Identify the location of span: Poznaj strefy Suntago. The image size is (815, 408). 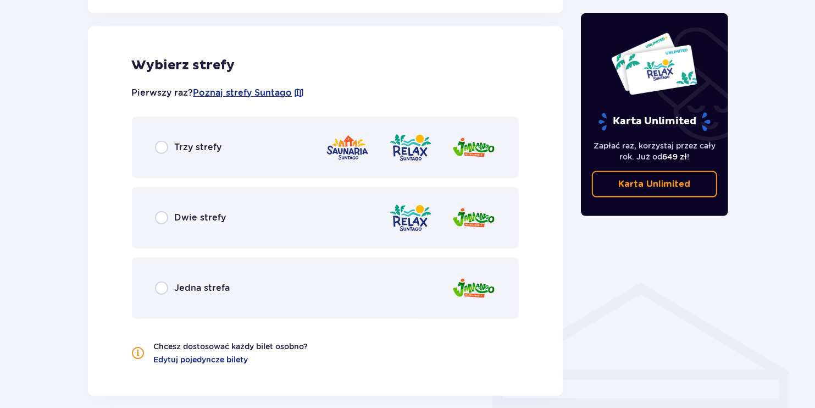
(243, 93).